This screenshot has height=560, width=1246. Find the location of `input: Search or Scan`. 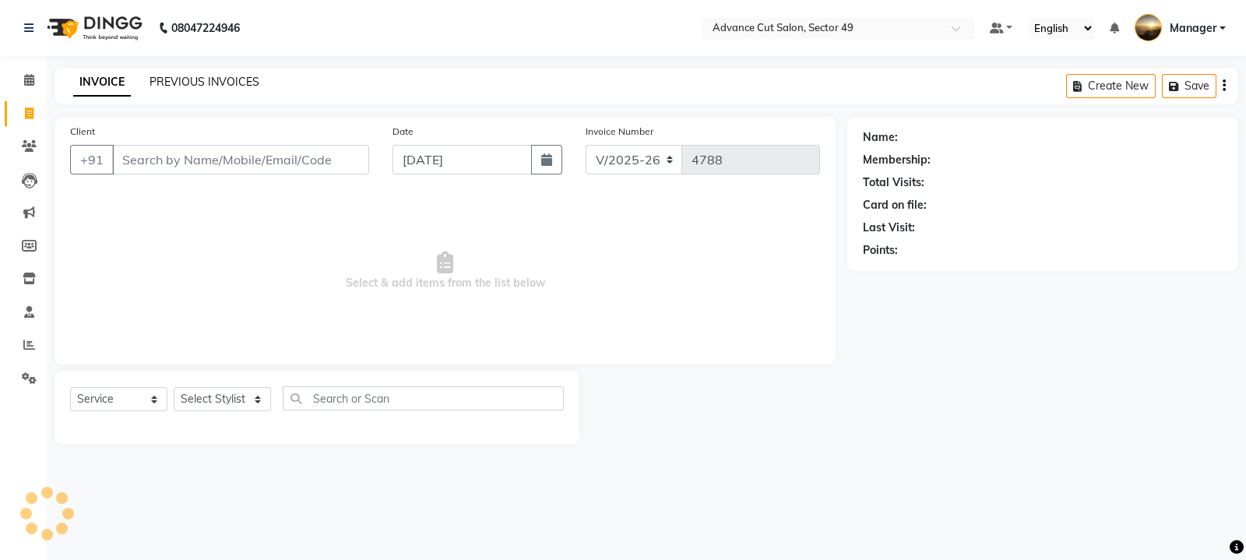

input: Search or Scan is located at coordinates (423, 398).